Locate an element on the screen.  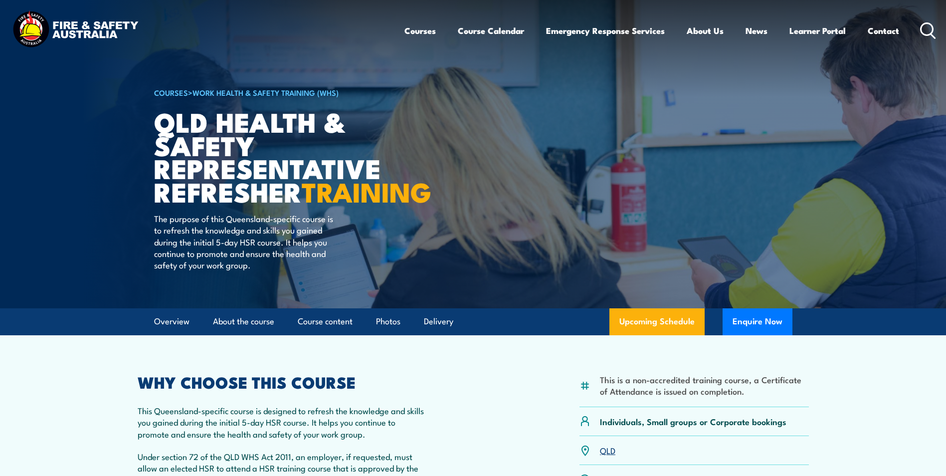
a: News is located at coordinates (756, 30).